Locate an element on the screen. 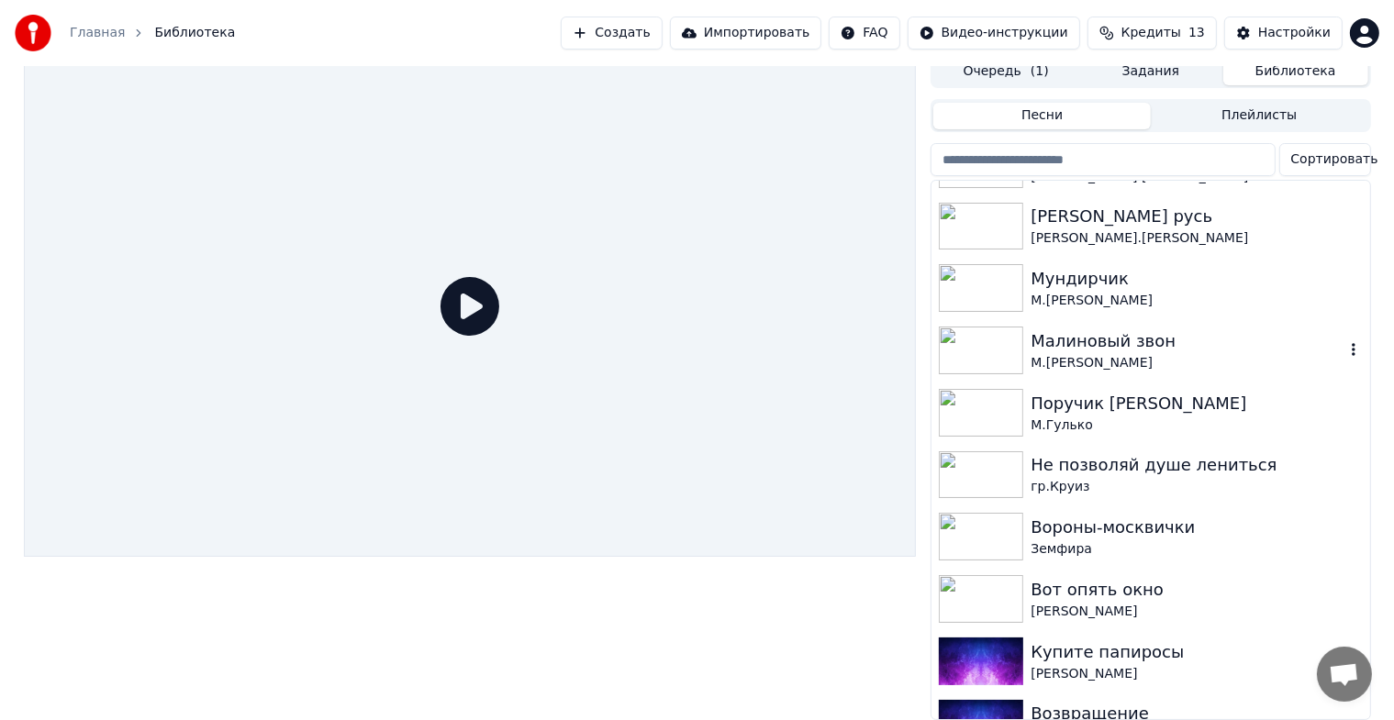 This screenshot has height=720, width=1394. div: Настройки is located at coordinates (1294, 33).